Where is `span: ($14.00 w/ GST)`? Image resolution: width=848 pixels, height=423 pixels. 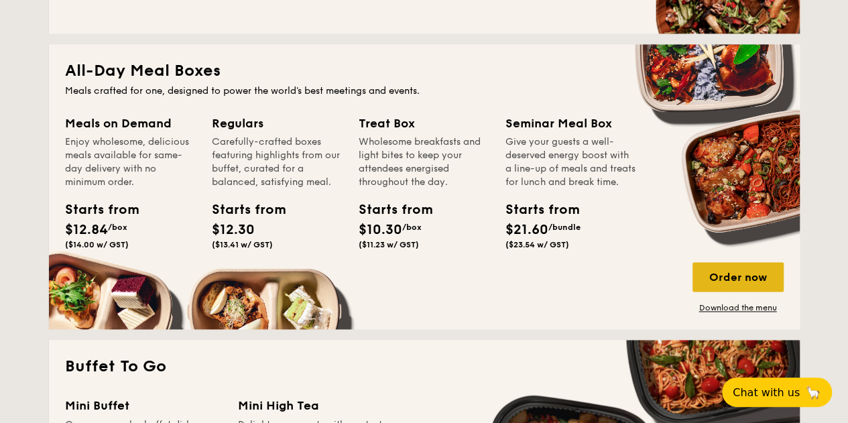
span: ($14.00 w/ GST) is located at coordinates (97, 245).